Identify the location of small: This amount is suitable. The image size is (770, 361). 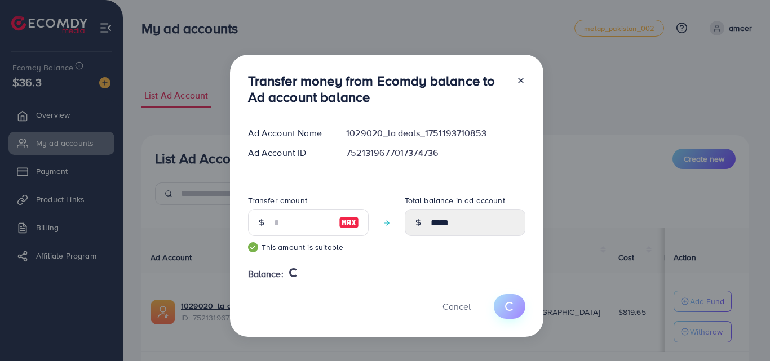
(308, 247).